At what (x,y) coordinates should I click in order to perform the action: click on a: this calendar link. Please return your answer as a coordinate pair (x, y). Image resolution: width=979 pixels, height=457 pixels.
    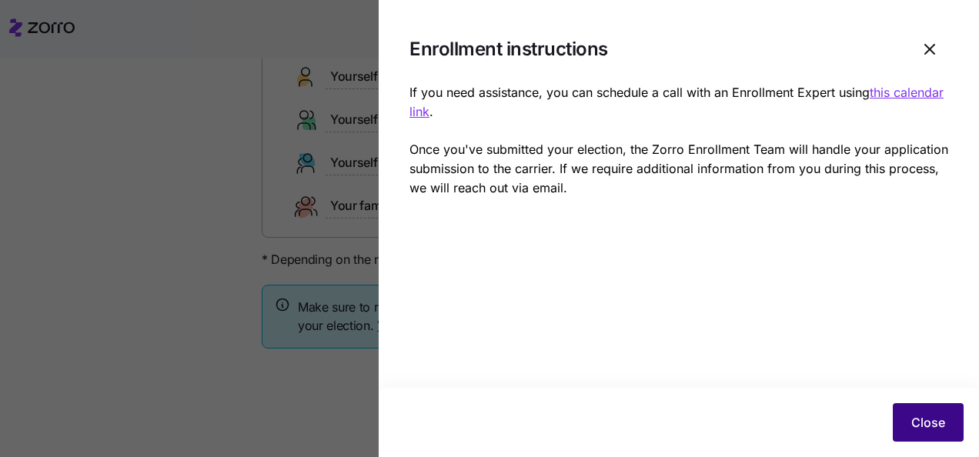
    Looking at the image, I should click on (676, 102).